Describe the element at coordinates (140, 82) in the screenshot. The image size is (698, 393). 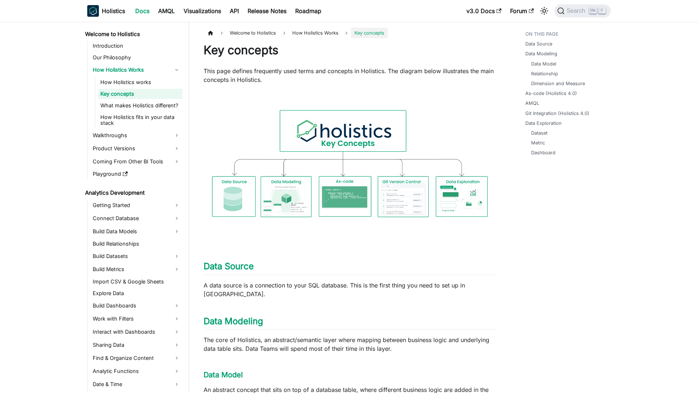
I see `a: How Holistics works` at that location.